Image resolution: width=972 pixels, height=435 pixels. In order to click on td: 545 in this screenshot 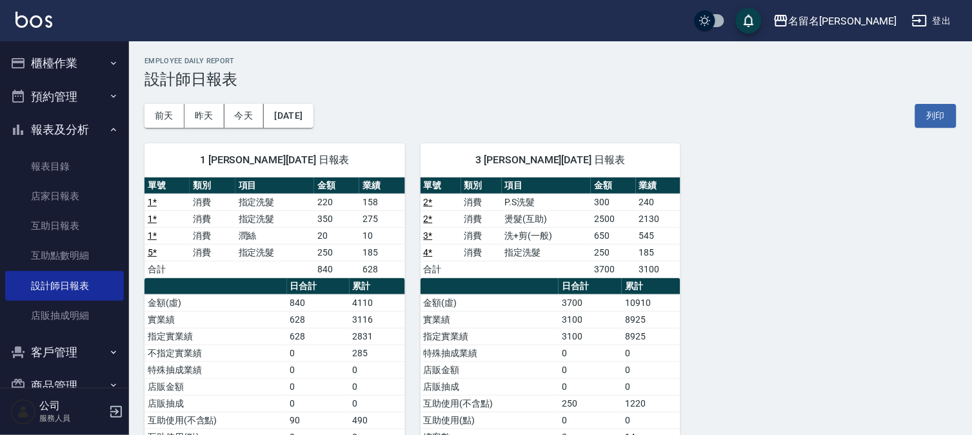, I will do `click(658, 235)`.